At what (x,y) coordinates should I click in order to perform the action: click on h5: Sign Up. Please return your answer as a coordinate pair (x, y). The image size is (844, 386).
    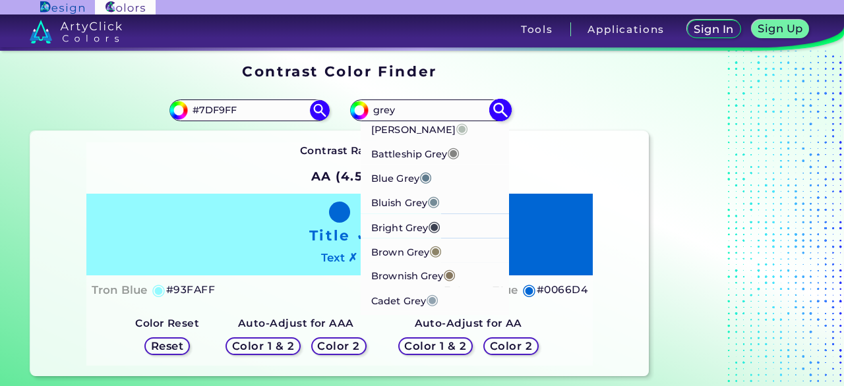
    Looking at the image, I should click on (781, 28).